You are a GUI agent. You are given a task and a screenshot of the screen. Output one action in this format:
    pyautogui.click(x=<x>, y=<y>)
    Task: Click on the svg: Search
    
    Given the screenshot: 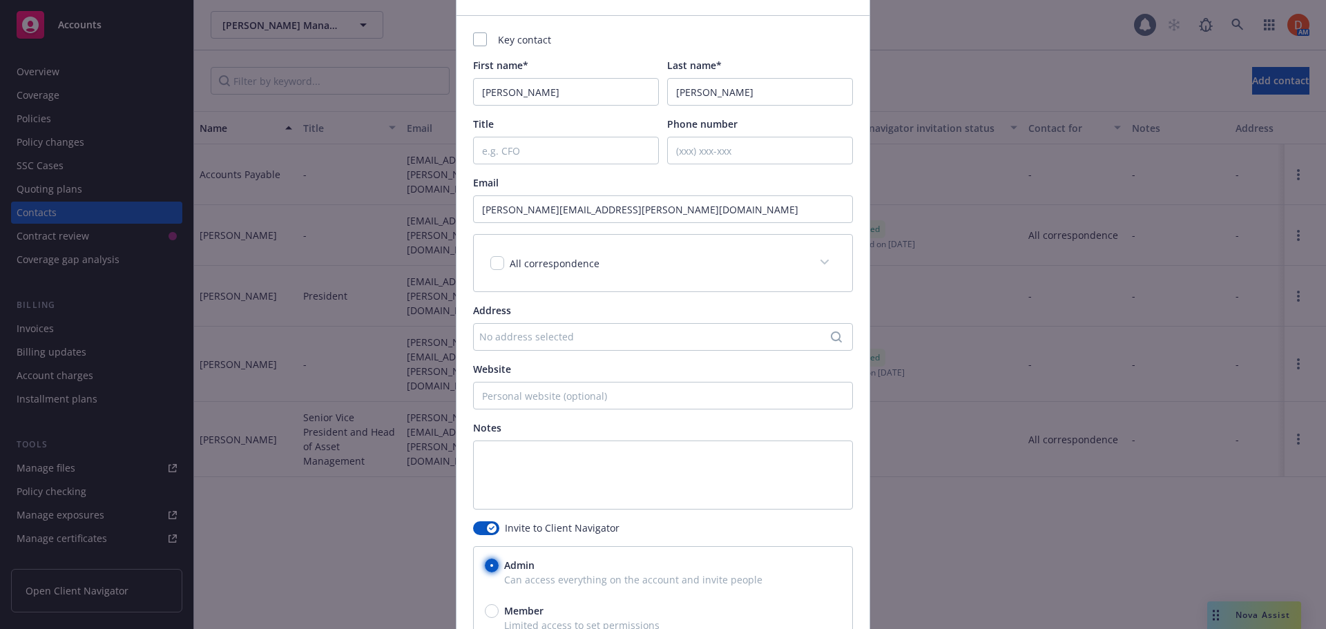 What is the action you would take?
    pyautogui.click(x=836, y=337)
    